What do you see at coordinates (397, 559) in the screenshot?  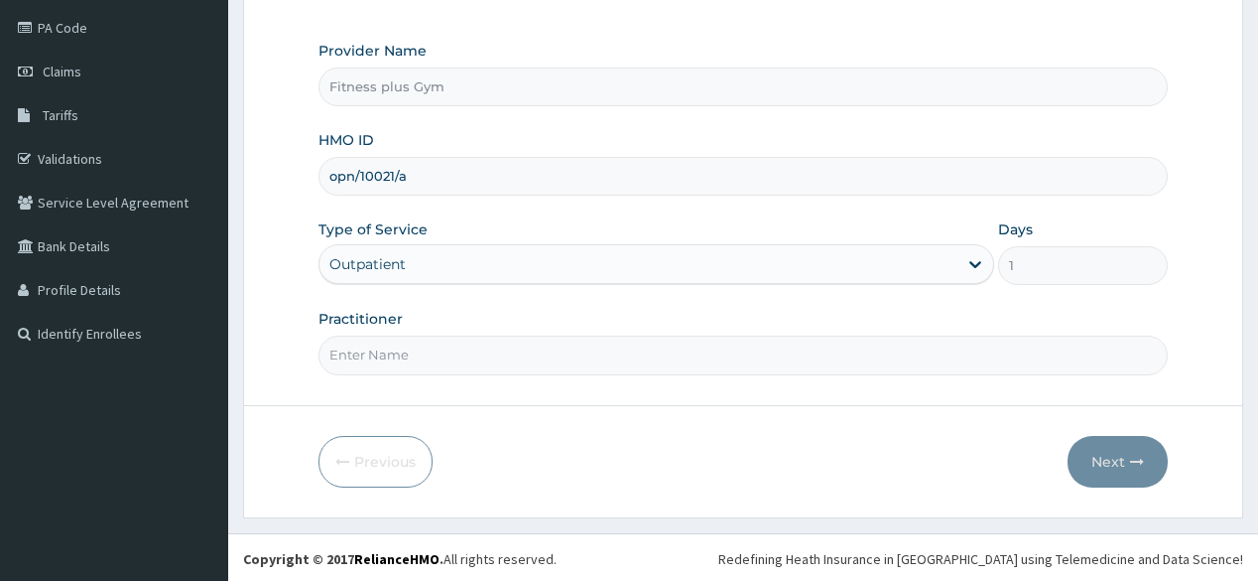 I see `a: RelianceHMO` at bounding box center [397, 559].